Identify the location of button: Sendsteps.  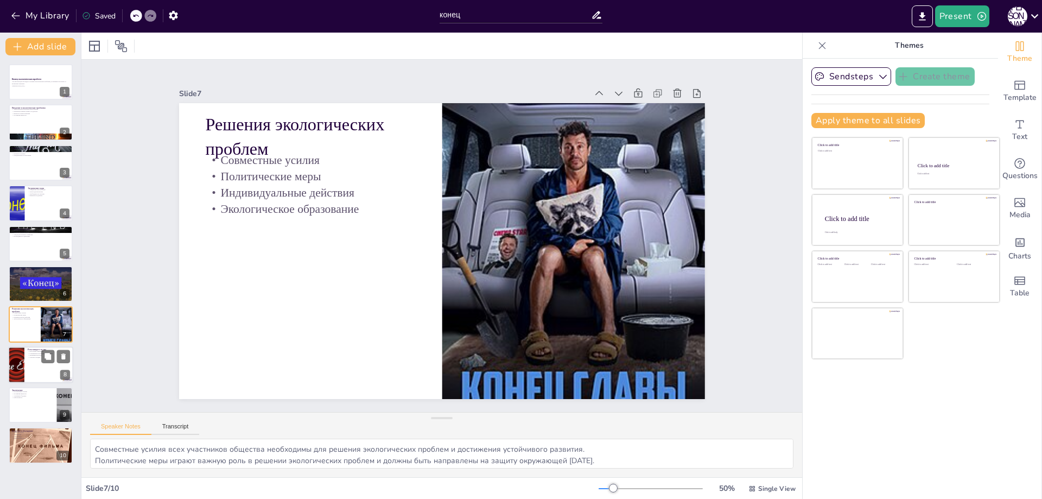
(851, 77).